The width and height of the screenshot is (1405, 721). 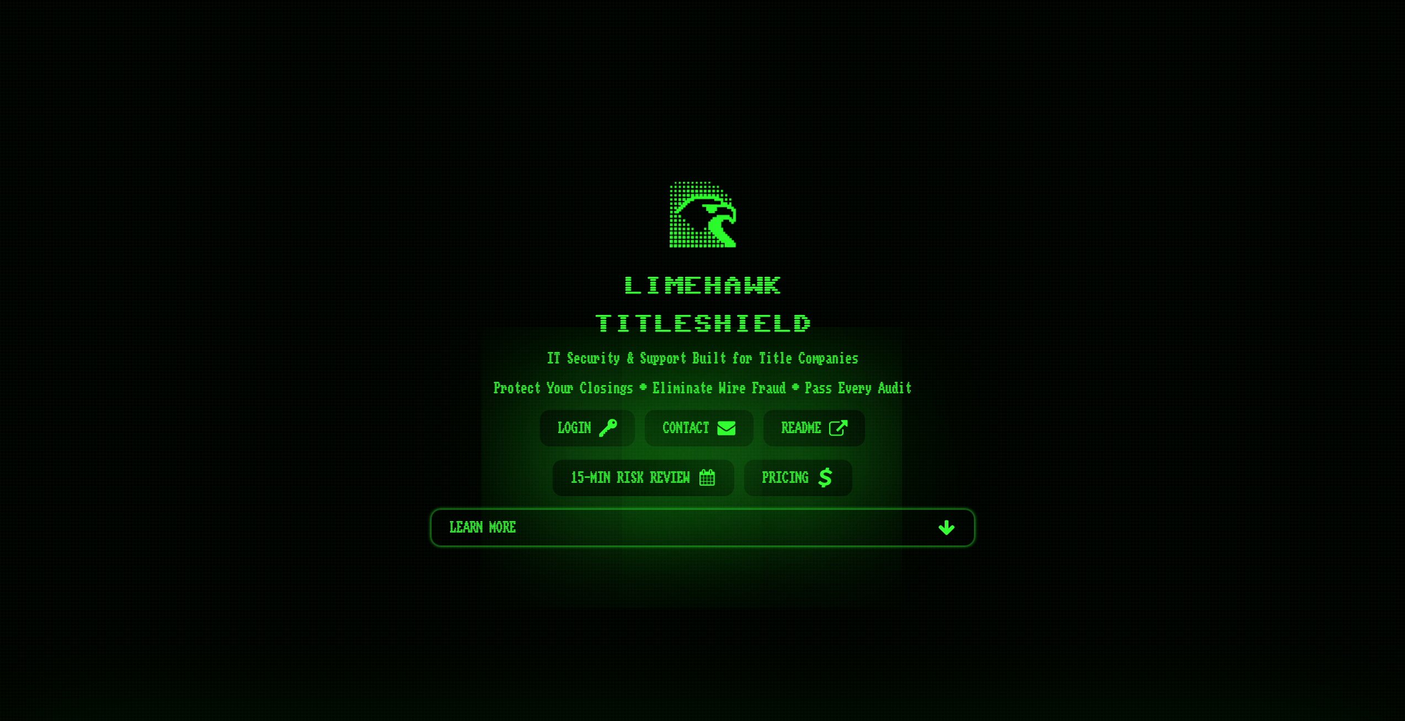 I want to click on span: README, so click(x=802, y=428).